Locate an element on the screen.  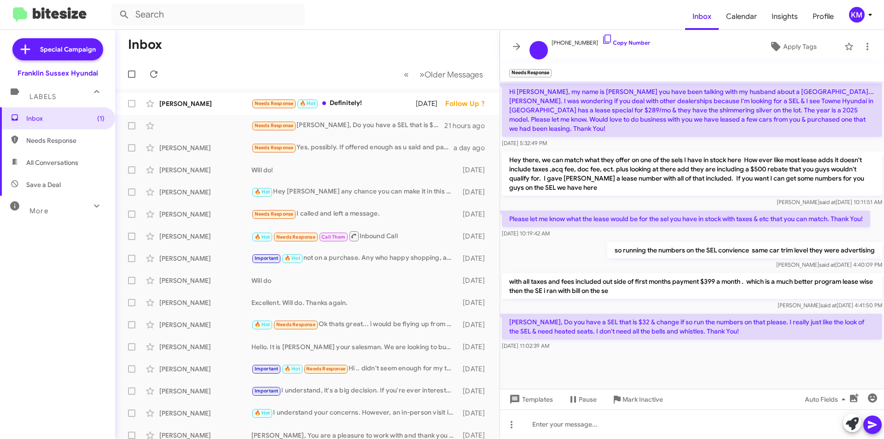
a: Copy Number is located at coordinates (626, 42).